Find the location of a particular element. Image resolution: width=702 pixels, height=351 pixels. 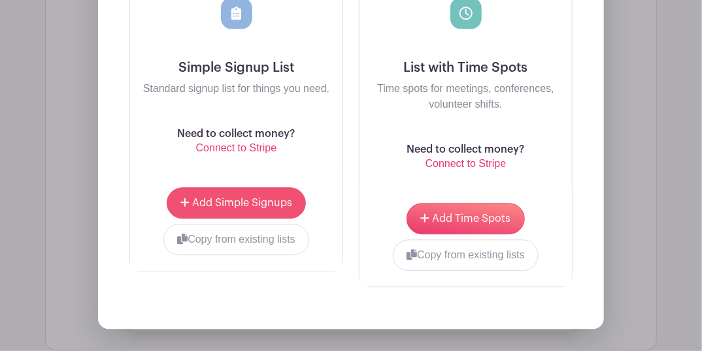

button: Add Simple Signups is located at coordinates (236, 203).